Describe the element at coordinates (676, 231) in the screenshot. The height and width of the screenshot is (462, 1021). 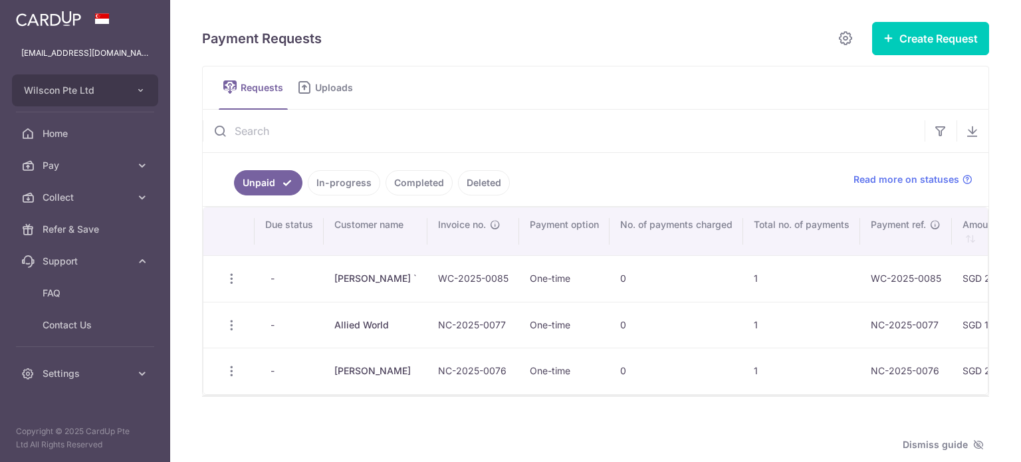
I see `th: No. of payments charged` at that location.